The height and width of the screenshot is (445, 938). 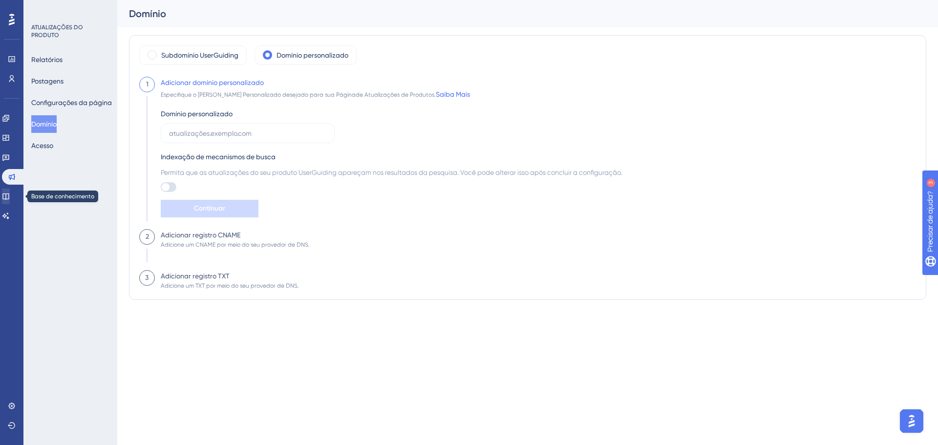 I want to click on font: 1, so click(x=147, y=84).